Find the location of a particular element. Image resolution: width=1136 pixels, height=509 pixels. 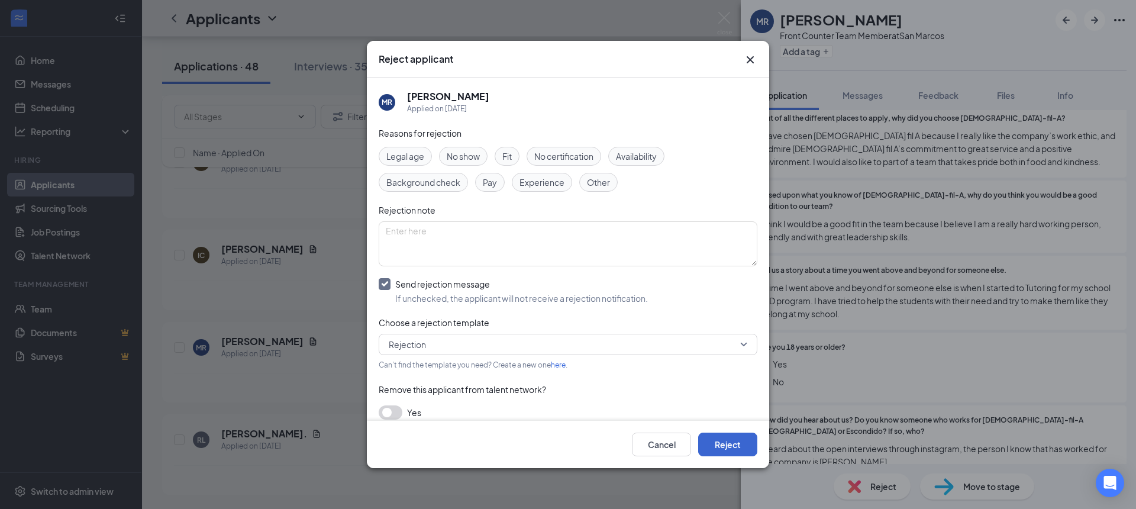

div: Open Intercom Messenger is located at coordinates (1110, 483).